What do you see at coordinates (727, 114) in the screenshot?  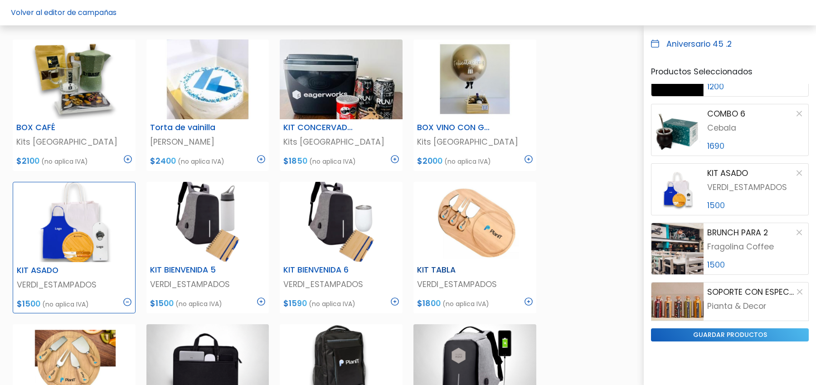 I see `p: COMBO 6` at bounding box center [727, 114].